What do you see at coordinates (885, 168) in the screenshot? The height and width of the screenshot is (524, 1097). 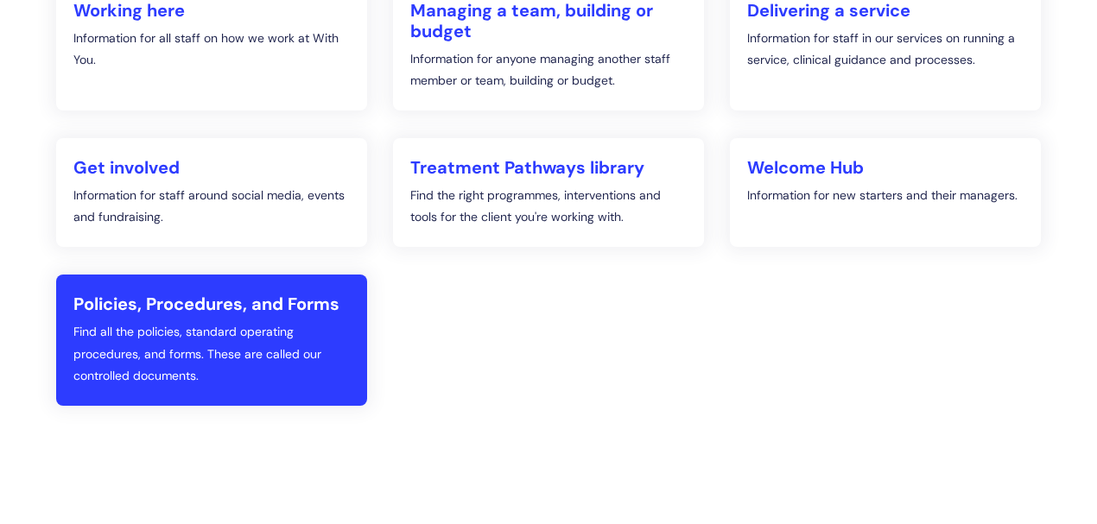 I see `h2: Welcome Hub` at bounding box center [885, 168].